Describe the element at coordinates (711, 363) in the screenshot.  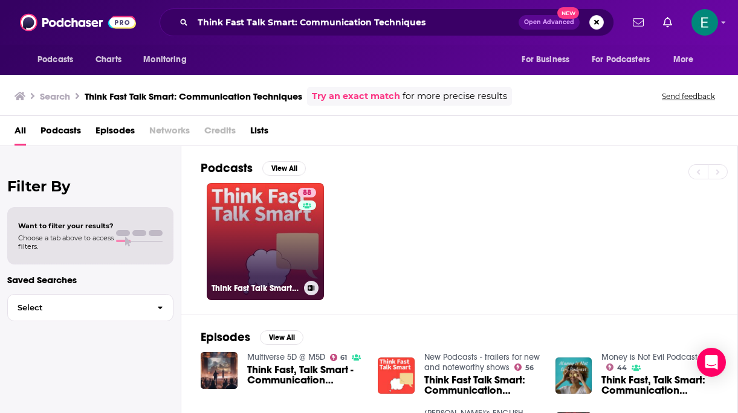
I see `div: Open Intercom Messenger` at that location.